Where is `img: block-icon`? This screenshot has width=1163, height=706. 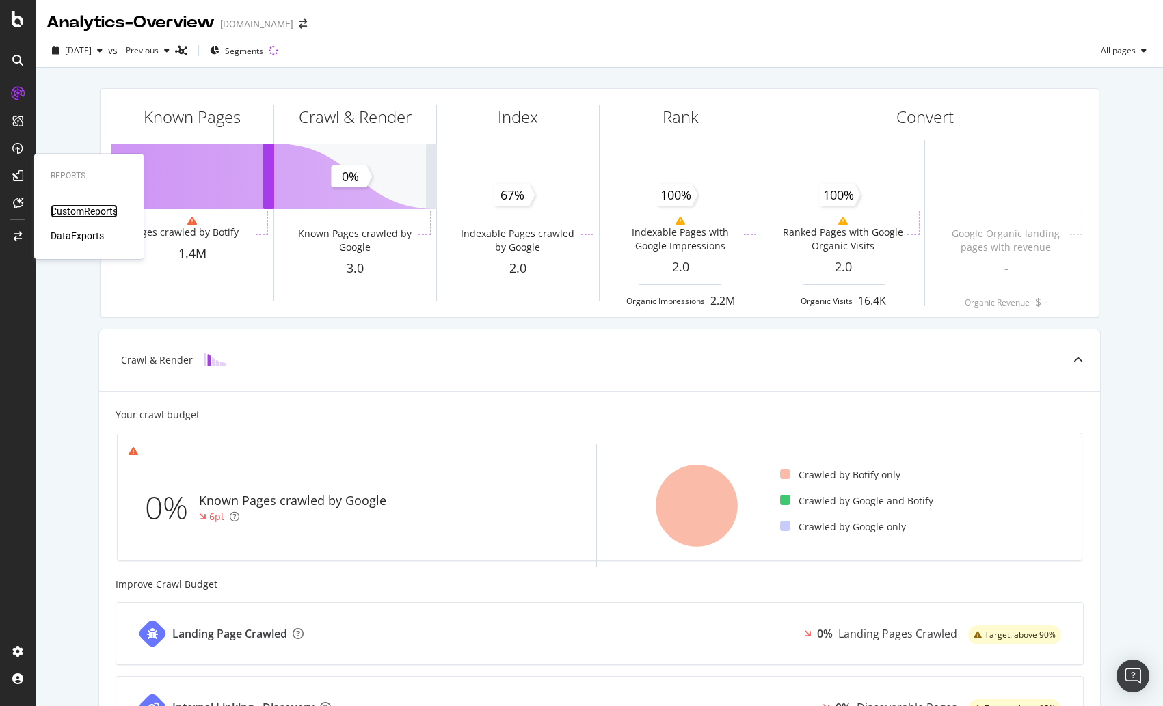
img: block-icon is located at coordinates (215, 360).